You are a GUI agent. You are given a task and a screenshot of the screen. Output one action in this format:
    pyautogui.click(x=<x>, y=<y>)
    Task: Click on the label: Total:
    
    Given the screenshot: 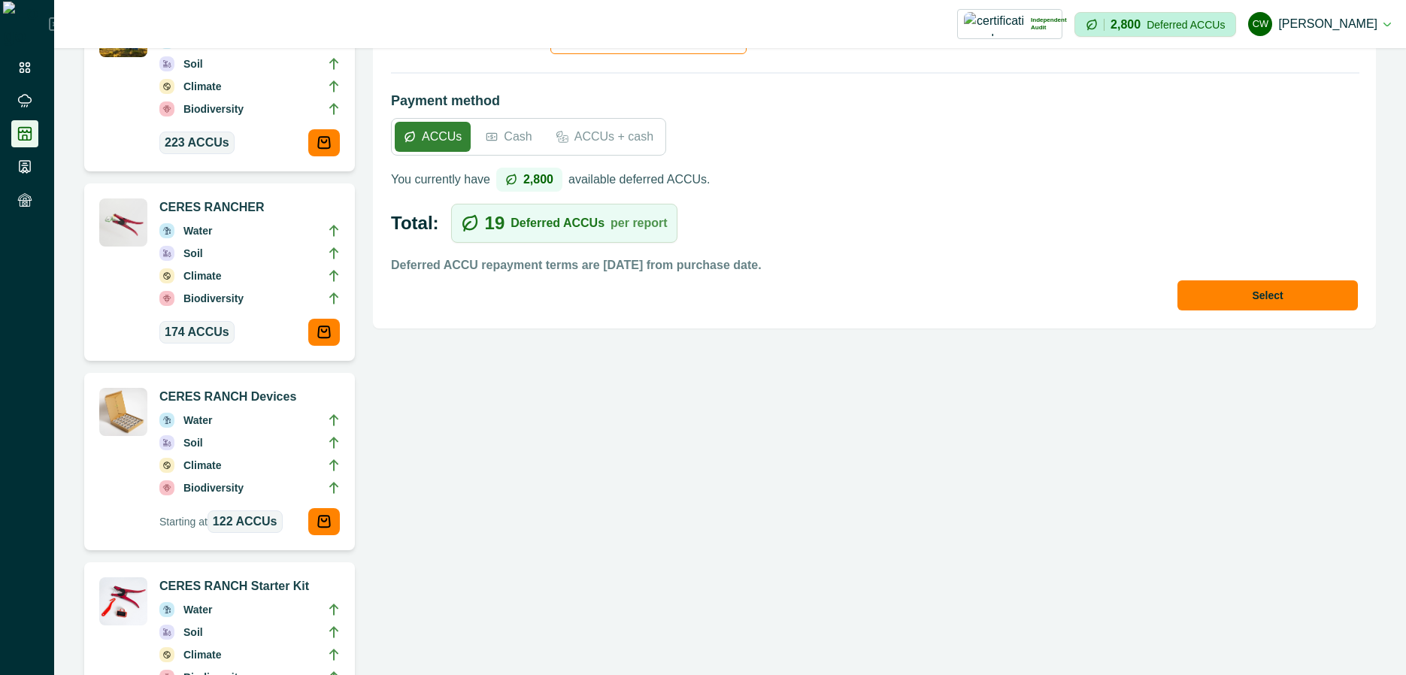 What is the action you would take?
    pyautogui.click(x=415, y=223)
    